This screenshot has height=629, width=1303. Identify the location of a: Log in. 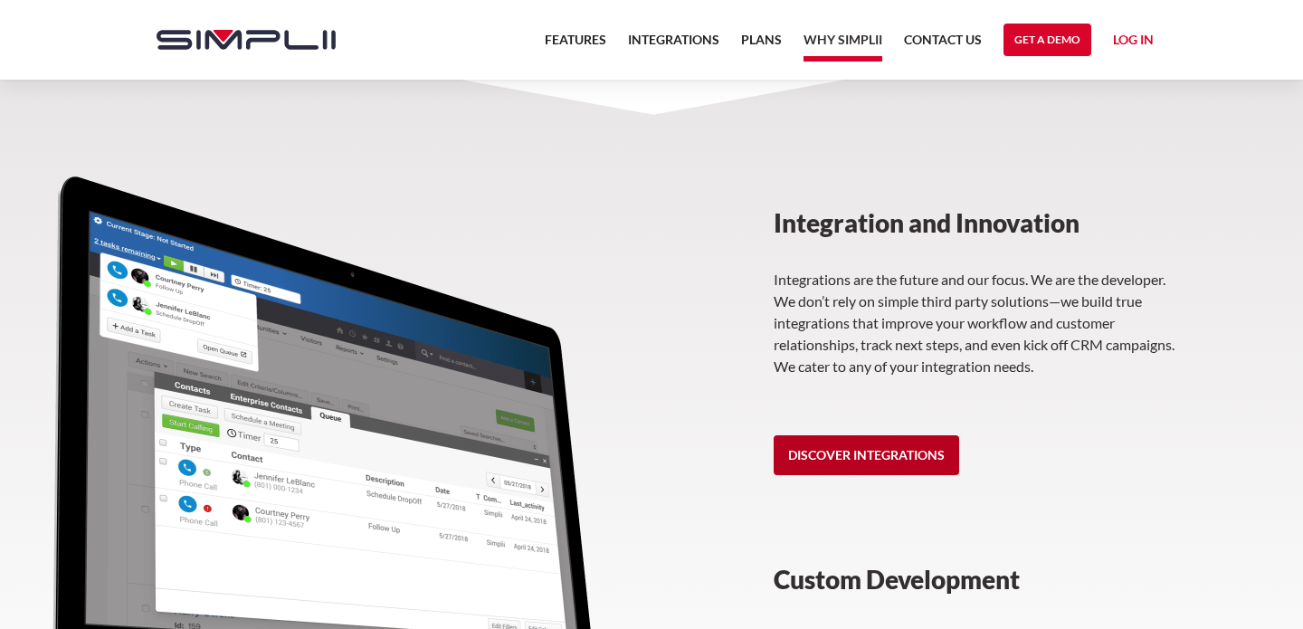
(1133, 43).